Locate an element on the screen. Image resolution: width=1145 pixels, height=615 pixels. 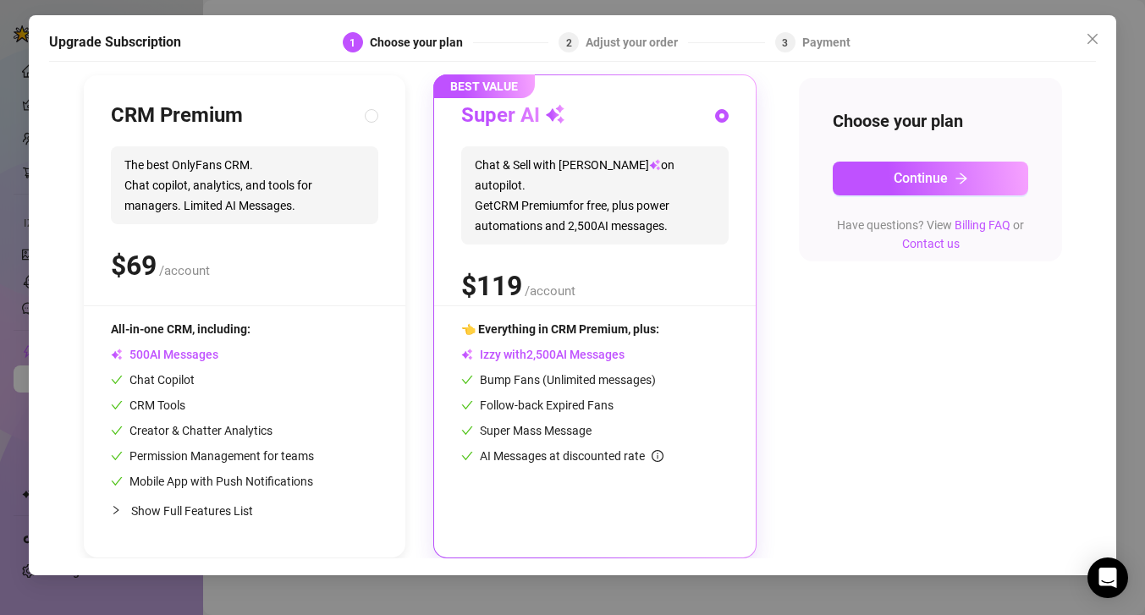
span: Show Full Features List is located at coordinates (192, 511).